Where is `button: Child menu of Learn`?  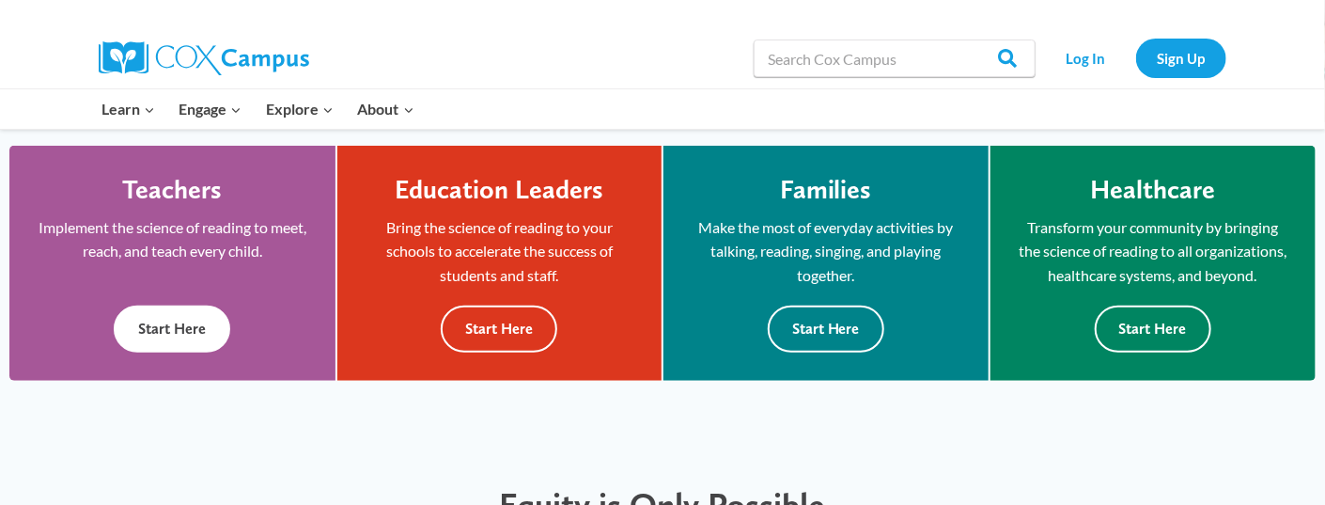 button: Child menu of Learn is located at coordinates (128, 109).